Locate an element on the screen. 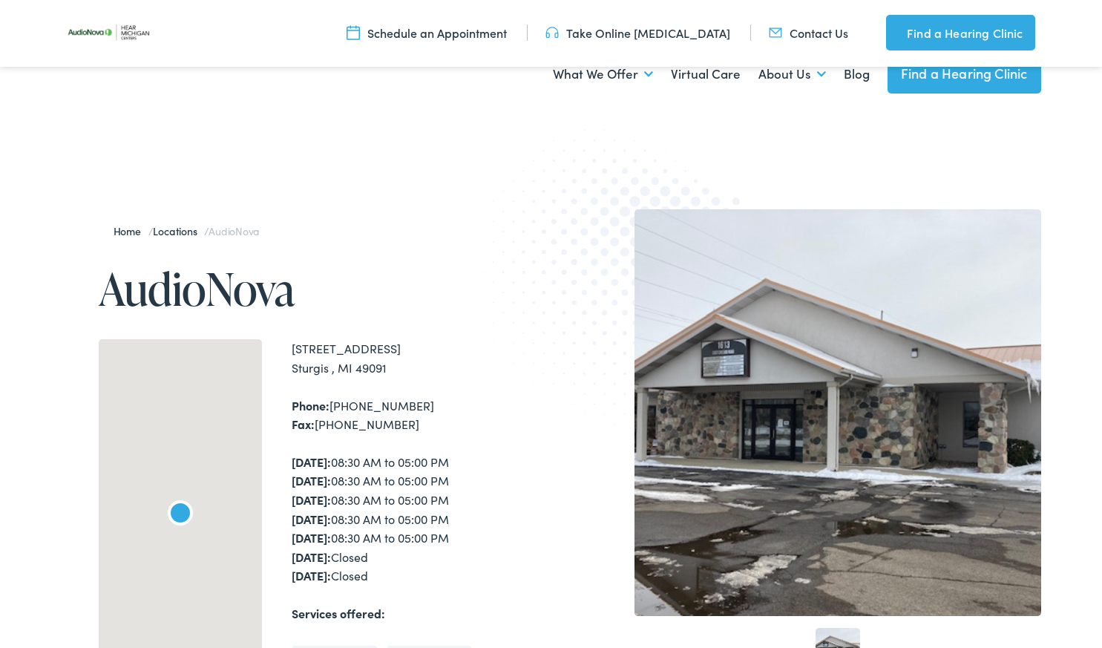 This screenshot has width=1102, height=648. strong: Phone: is located at coordinates (310, 405).